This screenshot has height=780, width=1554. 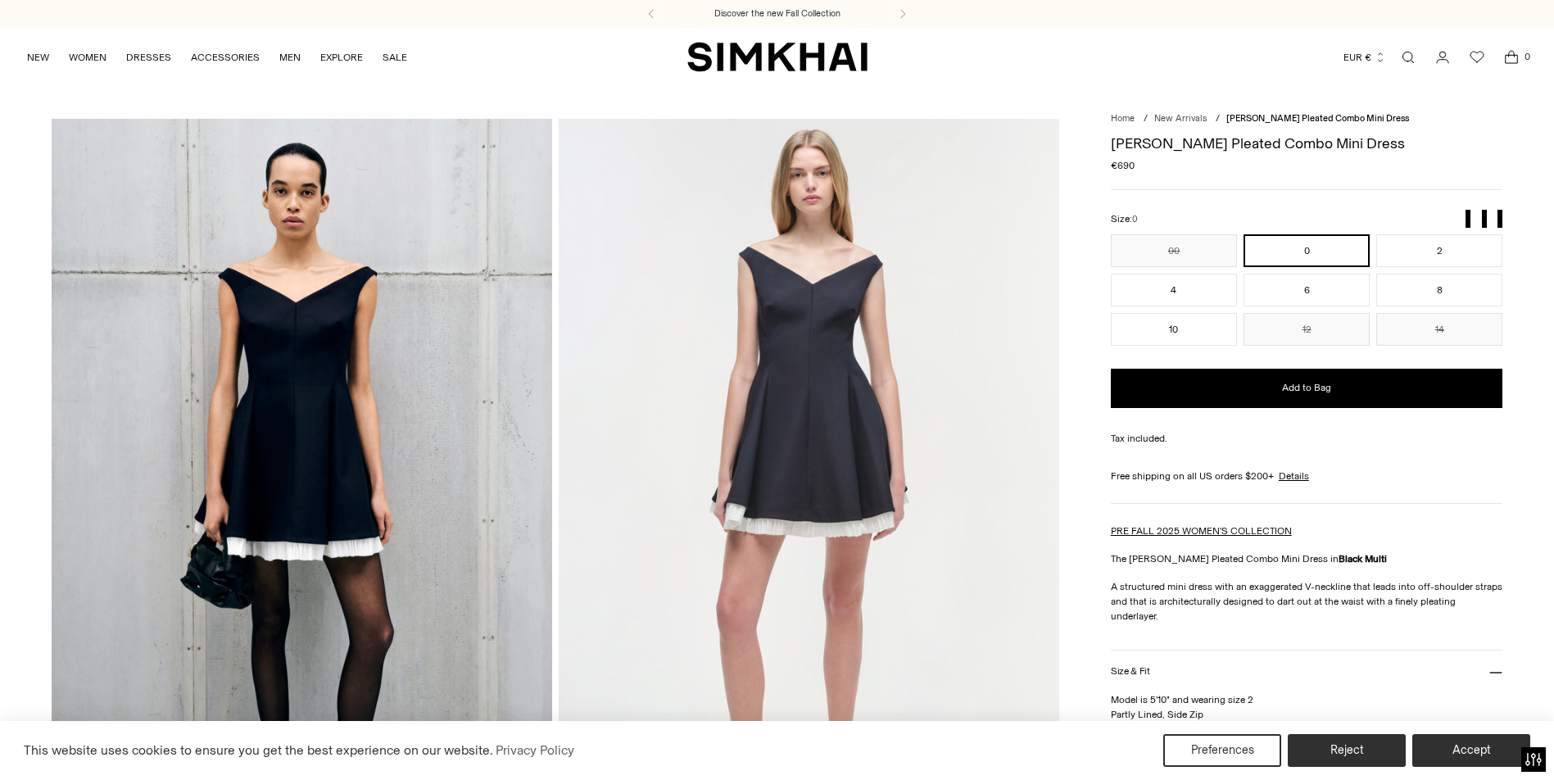 I want to click on p: Model is 5'10" and wearing size 2 Partly Lined, Side Zip, so click(x=1306, y=707).